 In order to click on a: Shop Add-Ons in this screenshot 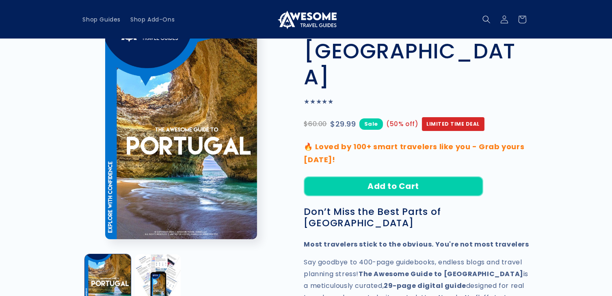, I will do `click(152, 19)`.